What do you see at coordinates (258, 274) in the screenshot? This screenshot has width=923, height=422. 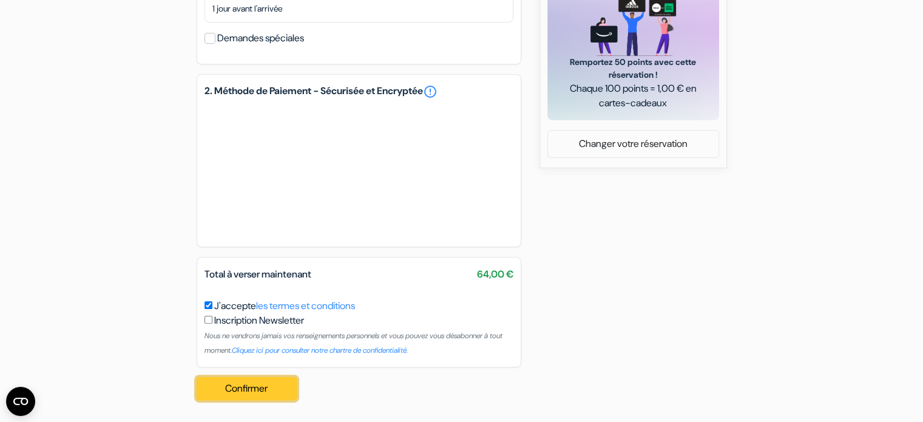 I see `span: Total à verser maintenant` at bounding box center [258, 274].